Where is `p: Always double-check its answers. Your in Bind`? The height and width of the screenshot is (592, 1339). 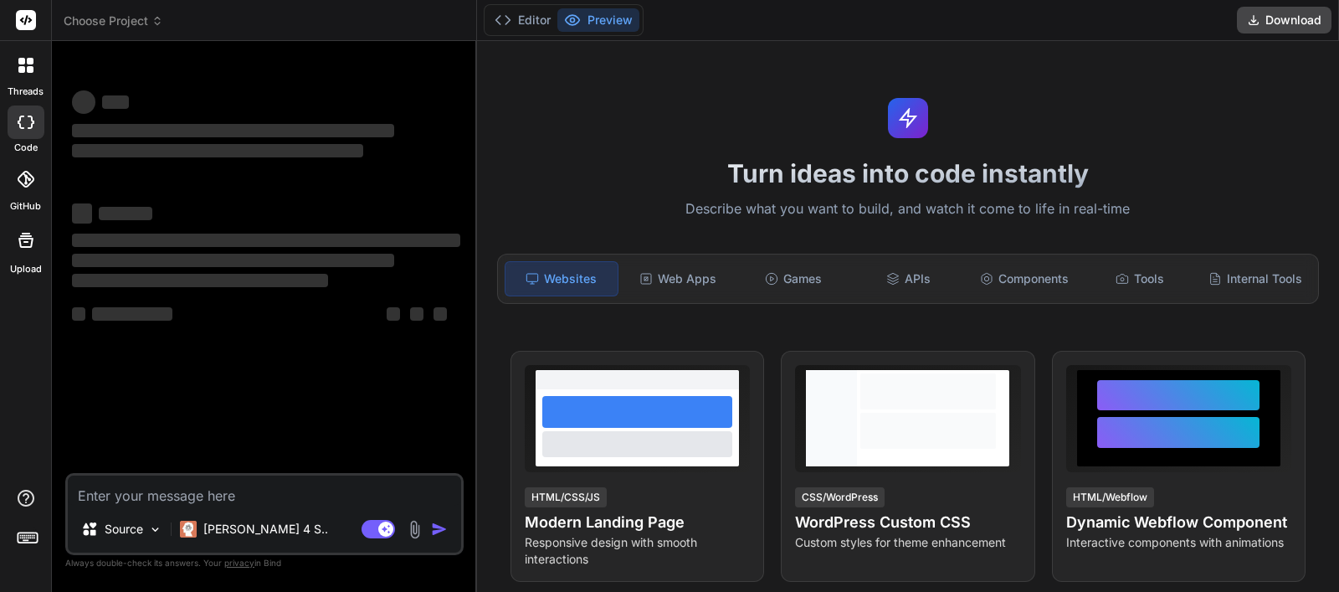 p: Always double-check its answers. Your in Bind is located at coordinates (264, 562).